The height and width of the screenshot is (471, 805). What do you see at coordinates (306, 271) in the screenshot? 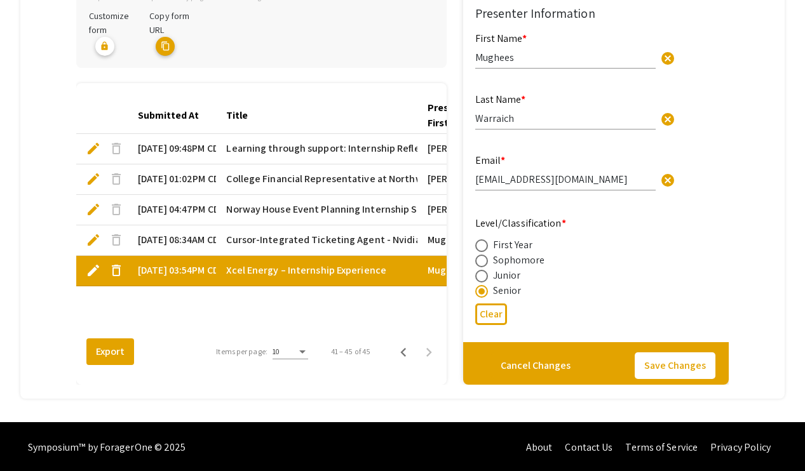
I see `span: Xcel Energy – Internship Experience` at bounding box center [306, 271].